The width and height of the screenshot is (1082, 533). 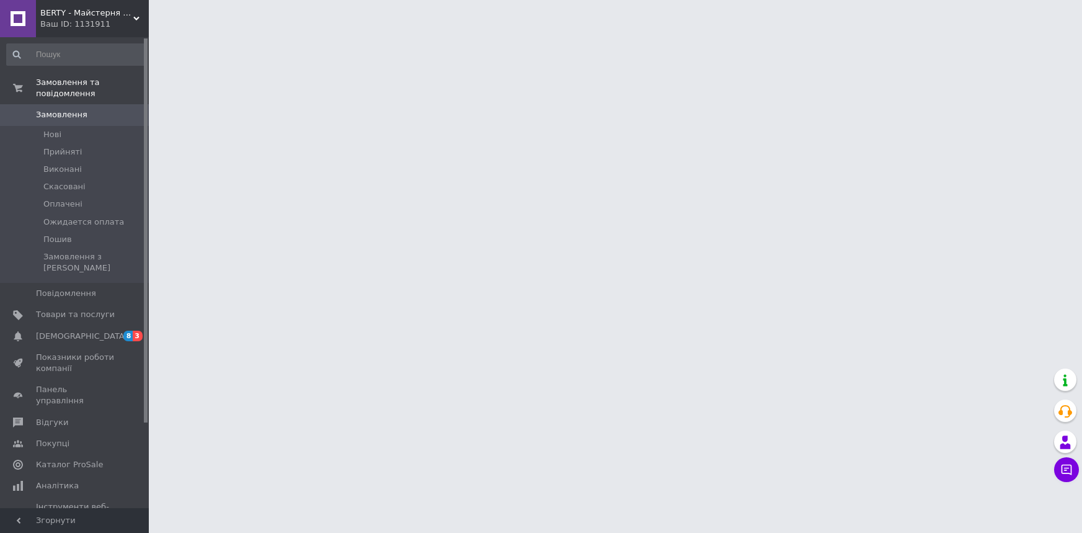 What do you see at coordinates (64, 187) in the screenshot?
I see `span: Скасовані` at bounding box center [64, 187].